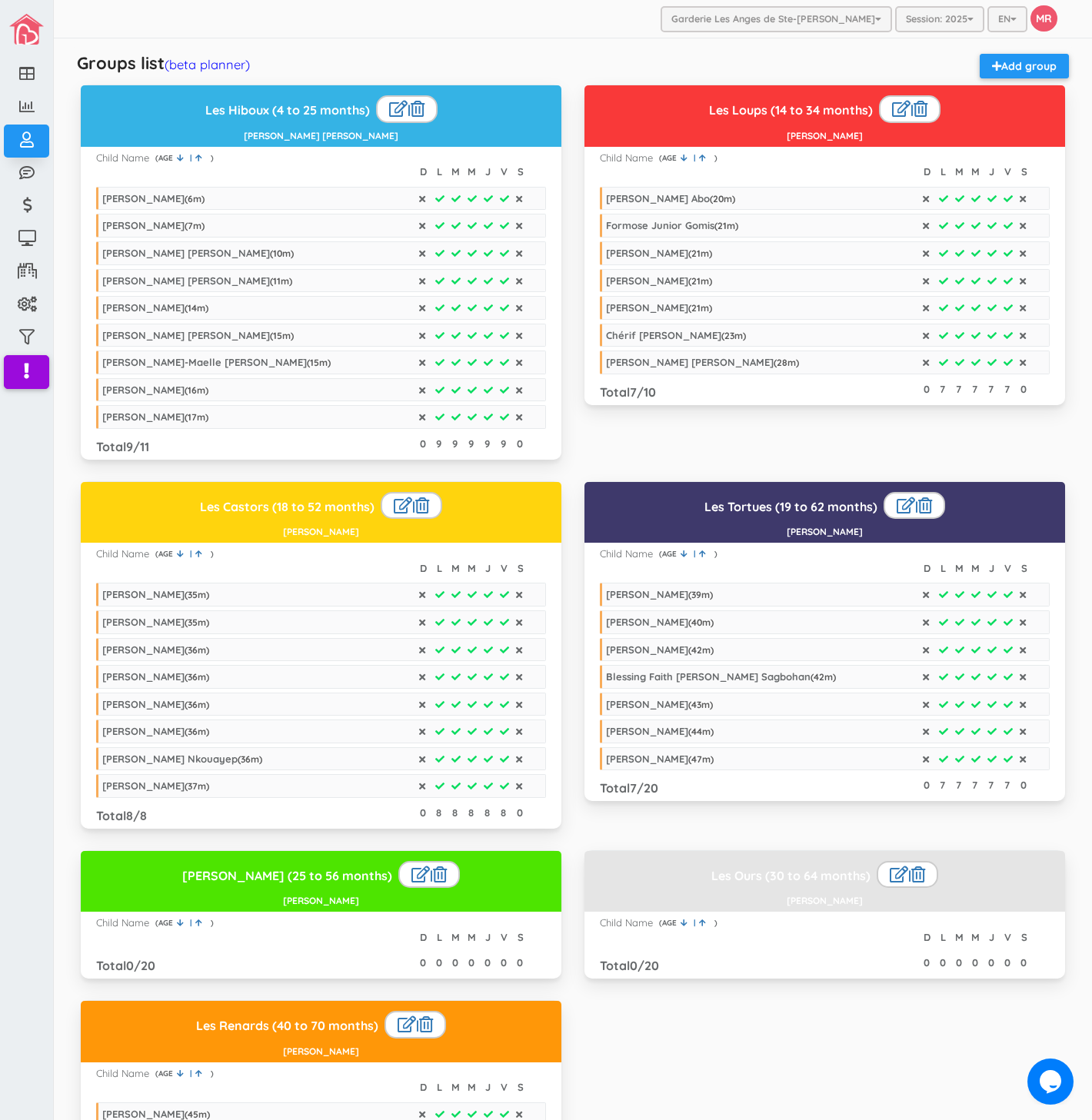 The height and width of the screenshot is (1120, 1092). Describe the element at coordinates (697, 758) in the screenshot. I see `span: 47` at that location.